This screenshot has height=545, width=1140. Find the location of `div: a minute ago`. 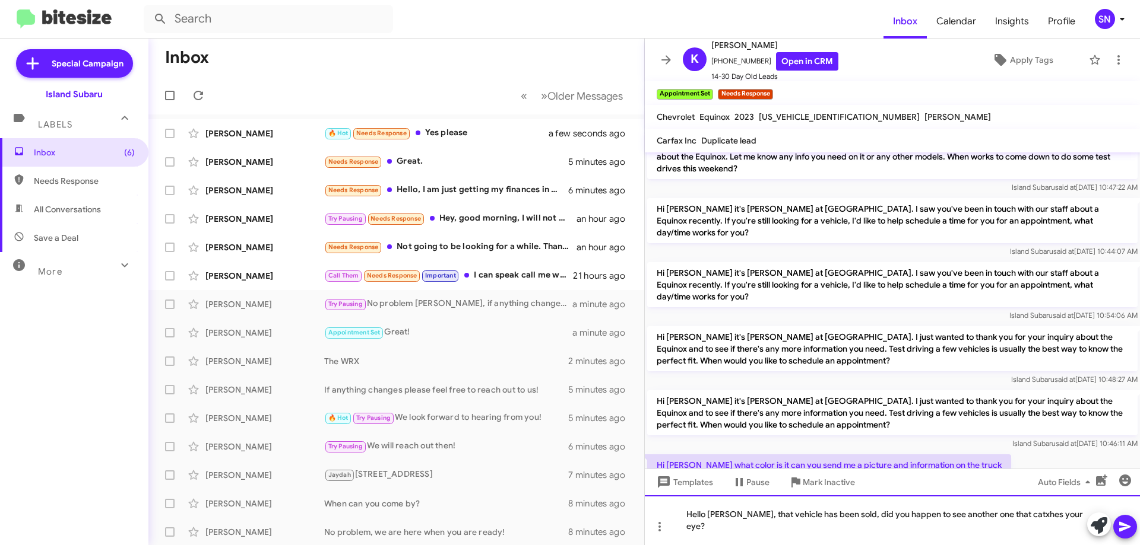

div: a minute ago is located at coordinates (603, 333).